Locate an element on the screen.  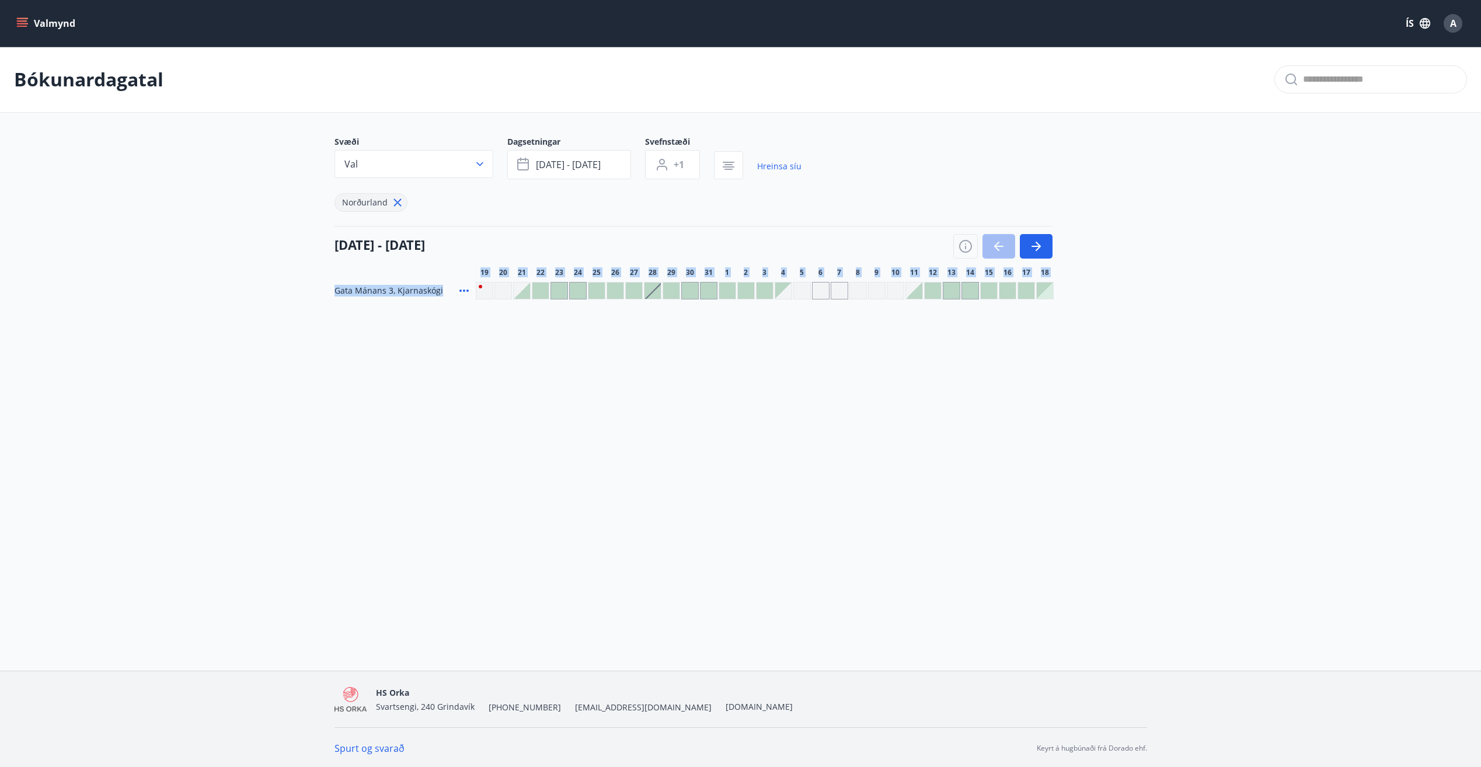
a: Hreinsa síu is located at coordinates (780, 166).